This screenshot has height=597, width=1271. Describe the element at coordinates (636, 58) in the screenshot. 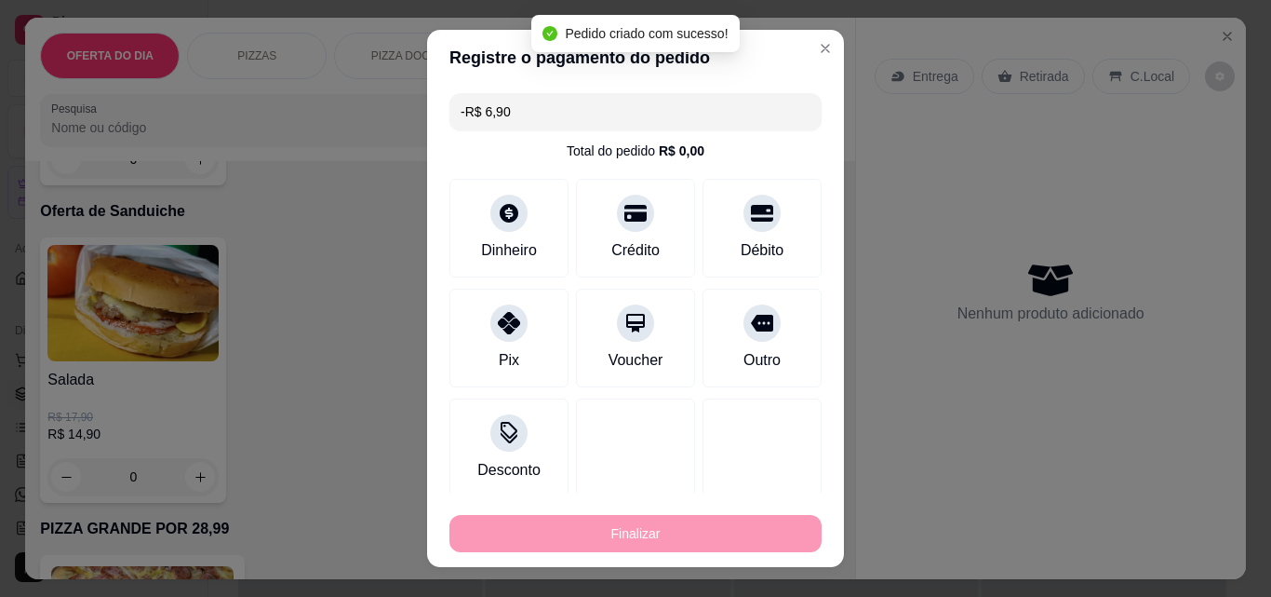

I see `header: Registre o pagamento do pedido` at that location.